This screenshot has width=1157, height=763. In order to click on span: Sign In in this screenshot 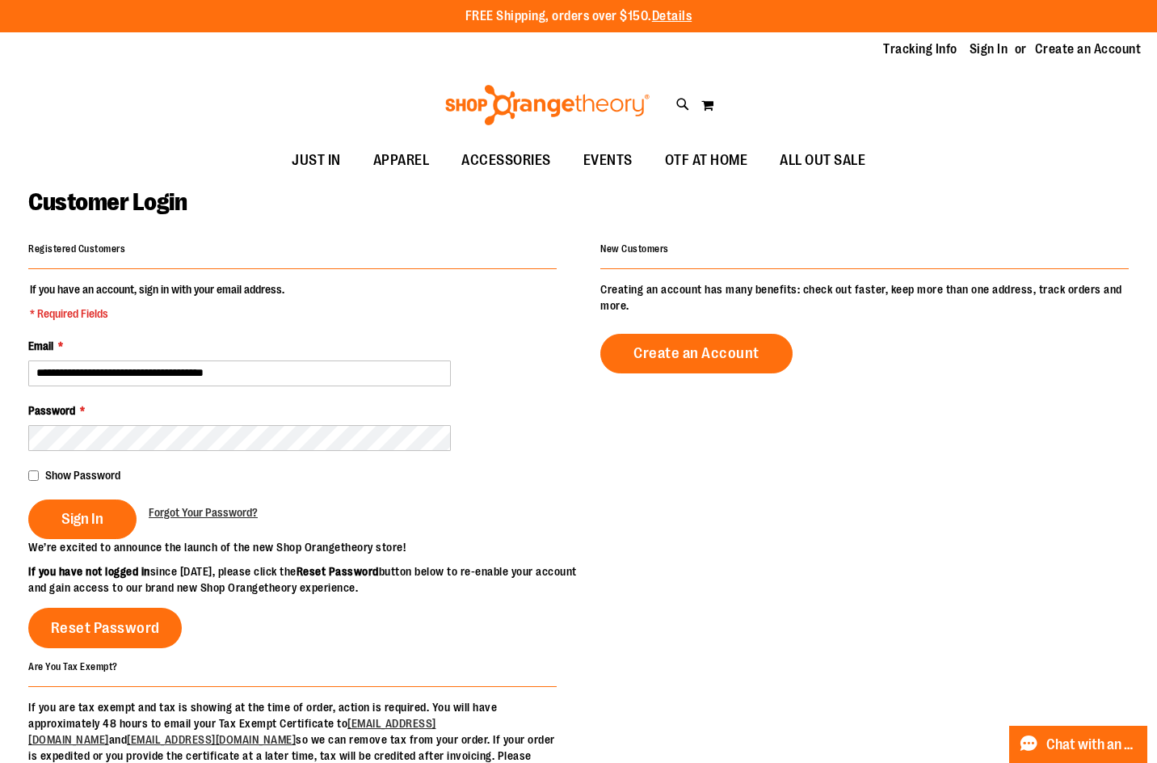, I will do `click(82, 519)`.